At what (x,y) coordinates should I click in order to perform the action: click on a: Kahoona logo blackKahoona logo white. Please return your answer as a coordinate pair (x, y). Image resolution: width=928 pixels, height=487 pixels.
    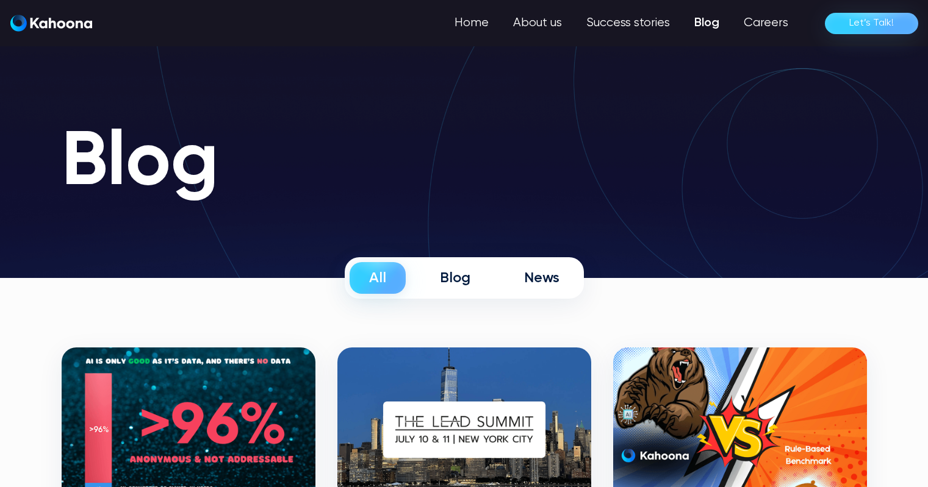
    Looking at the image, I should click on (51, 23).